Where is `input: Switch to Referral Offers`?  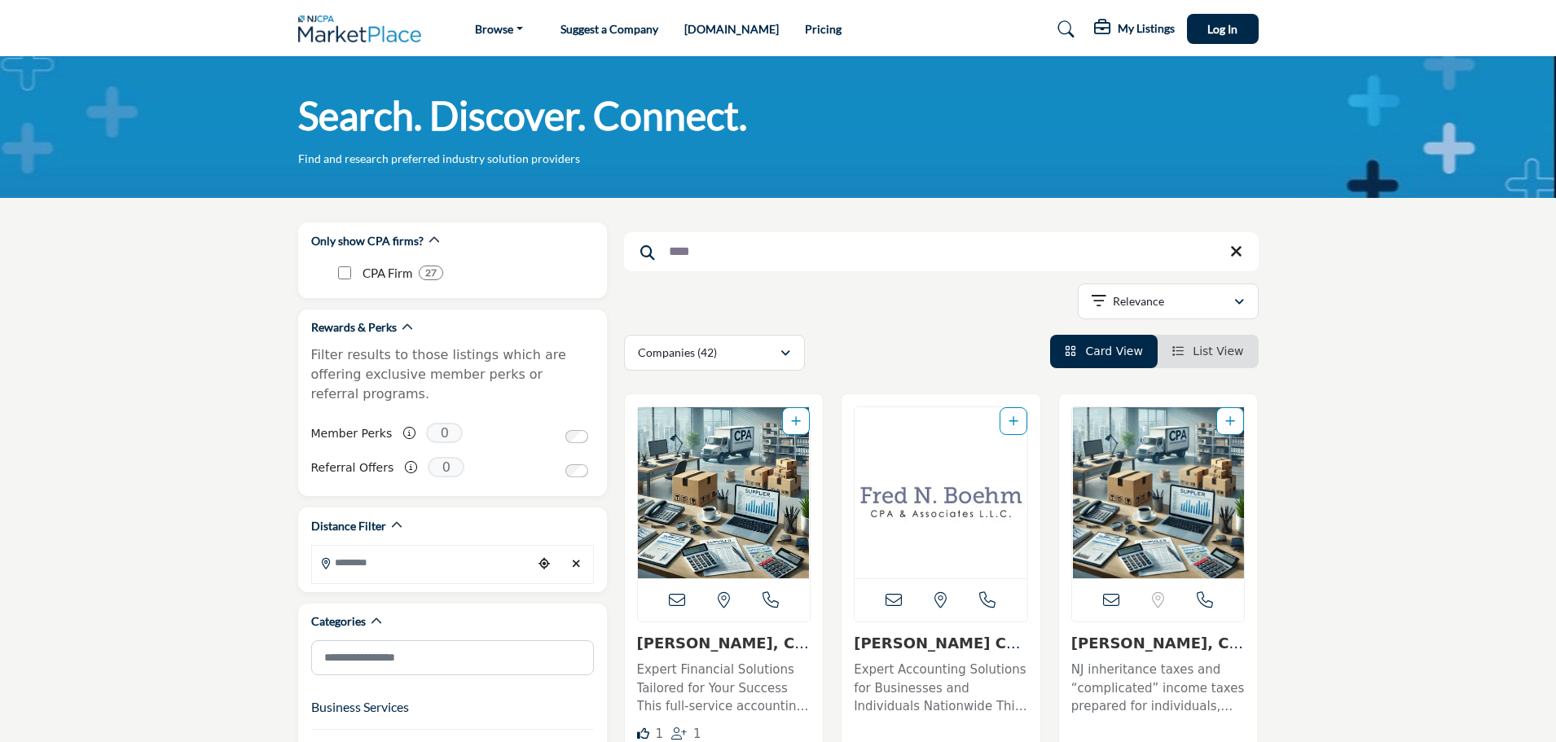
input: Switch to Referral Offers is located at coordinates (577, 471).